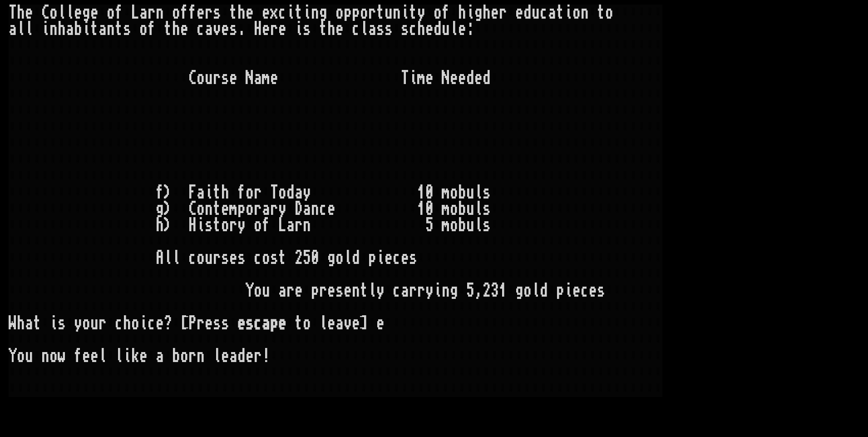 This screenshot has width=868, height=437. I want to click on div: T, so click(405, 78).